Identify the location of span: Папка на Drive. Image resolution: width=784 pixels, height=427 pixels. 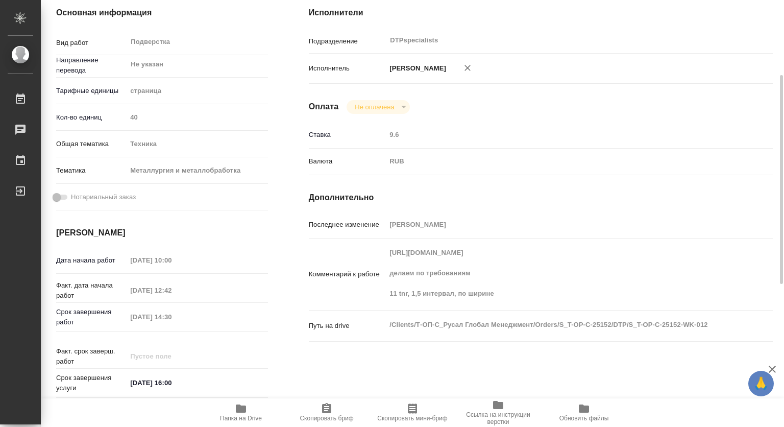
(241, 418).